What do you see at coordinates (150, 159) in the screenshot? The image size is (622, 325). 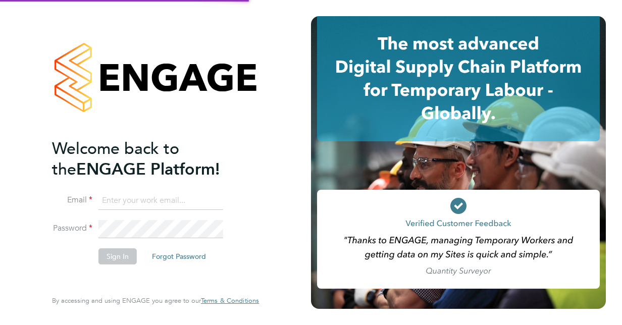 I see `h2: ENGAGE Platform!` at bounding box center [150, 159].